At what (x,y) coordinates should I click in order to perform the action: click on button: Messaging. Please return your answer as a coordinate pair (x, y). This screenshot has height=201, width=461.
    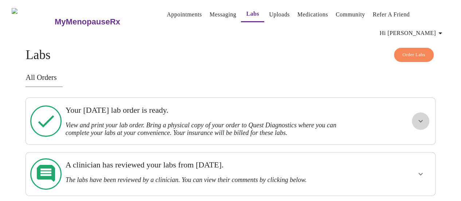
    Looking at the image, I should click on (223, 15).